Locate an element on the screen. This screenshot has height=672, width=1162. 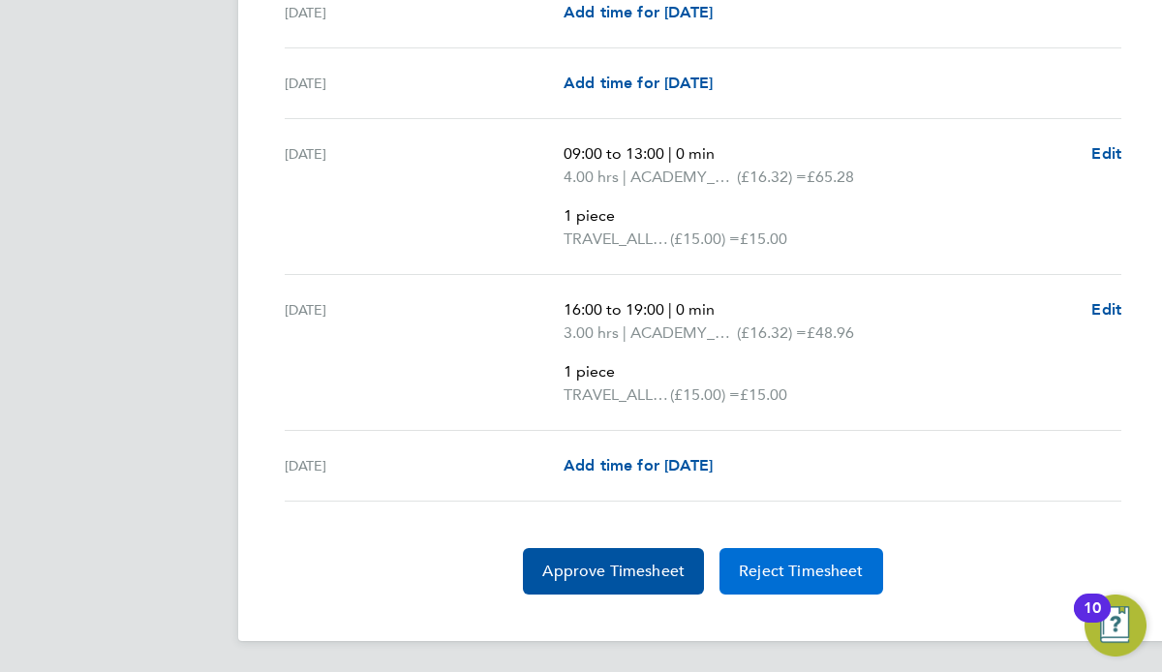
button: Reject Timesheet is located at coordinates (801, 571).